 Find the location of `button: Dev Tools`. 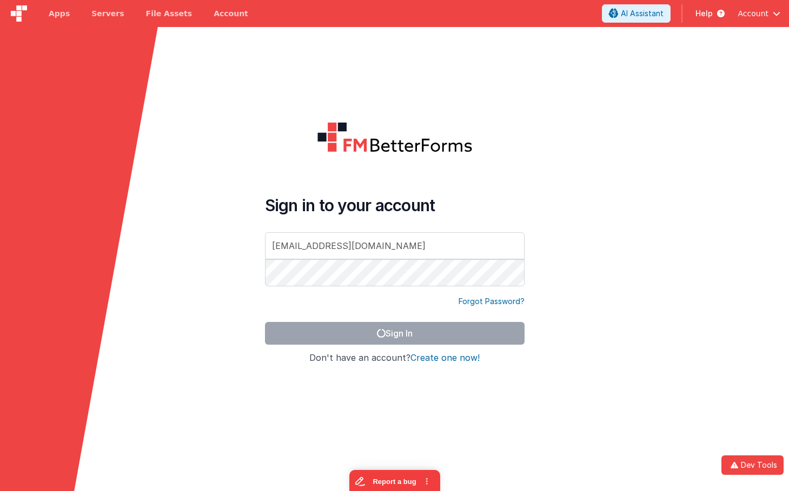

button: Dev Tools is located at coordinates (752, 465).